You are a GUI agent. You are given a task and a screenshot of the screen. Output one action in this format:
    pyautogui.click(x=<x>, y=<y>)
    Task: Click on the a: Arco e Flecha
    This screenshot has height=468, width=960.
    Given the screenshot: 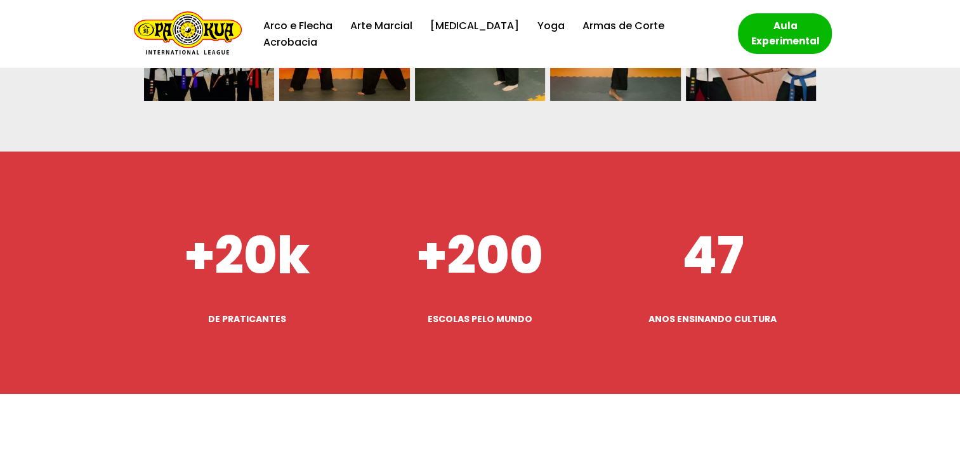 What is the action you would take?
    pyautogui.click(x=298, y=25)
    